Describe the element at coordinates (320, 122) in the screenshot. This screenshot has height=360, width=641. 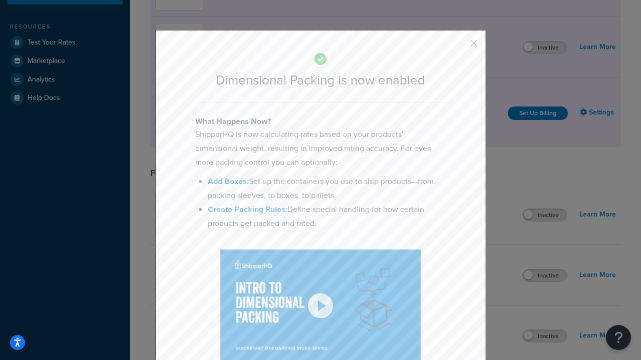
I see `h4: What Happens Now?` at that location.